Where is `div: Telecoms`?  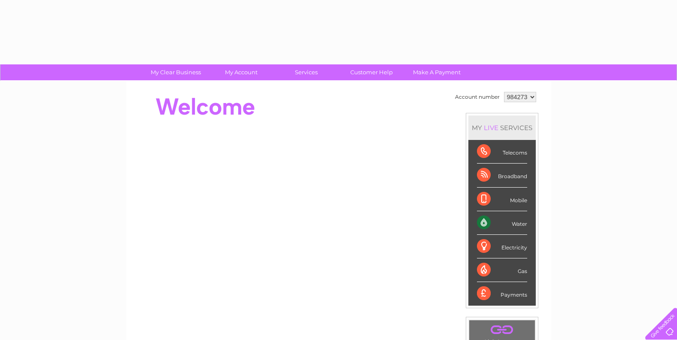 div: Telecoms is located at coordinates (502, 152).